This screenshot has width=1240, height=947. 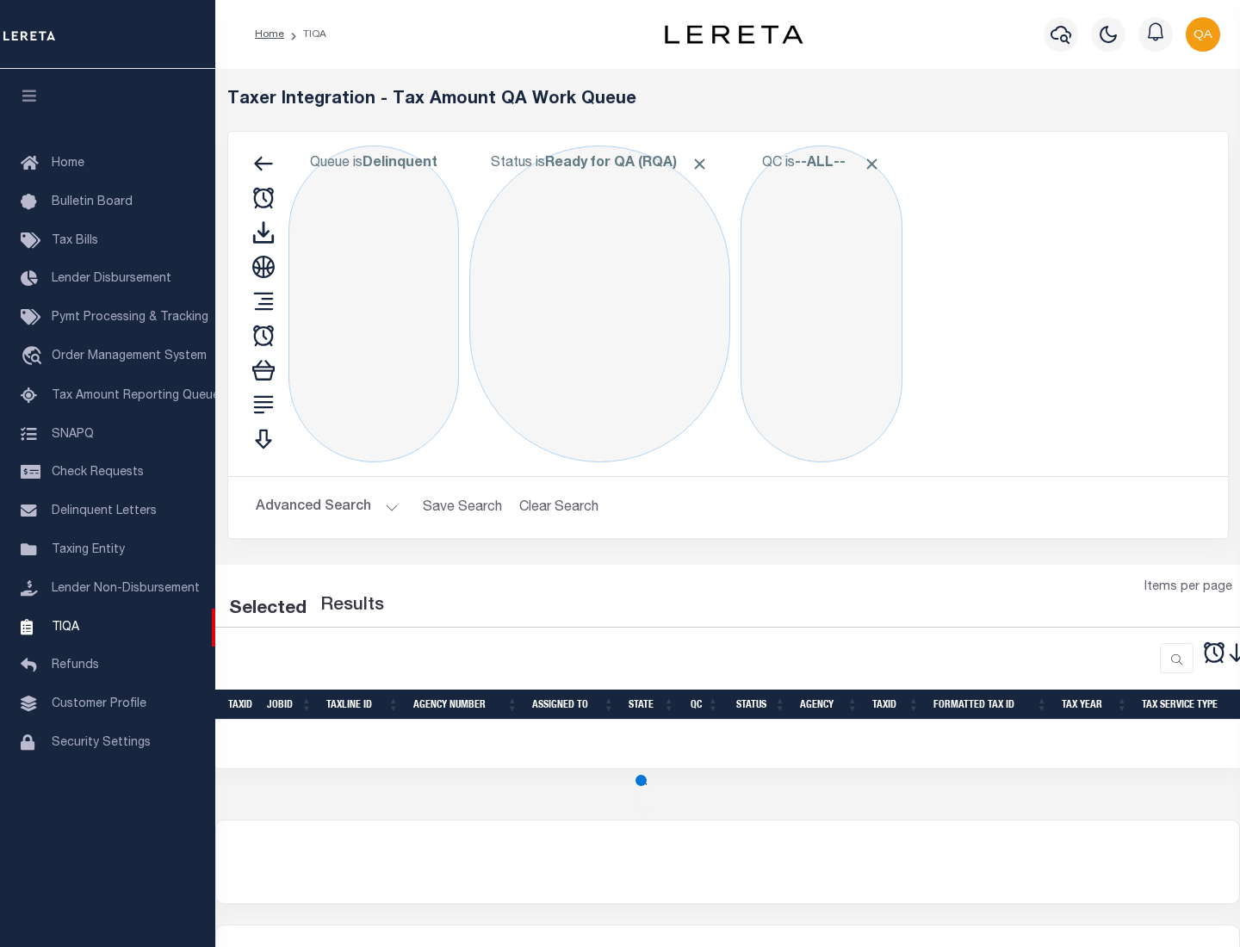 I want to click on b: Ready for QA (RQA), so click(x=627, y=164).